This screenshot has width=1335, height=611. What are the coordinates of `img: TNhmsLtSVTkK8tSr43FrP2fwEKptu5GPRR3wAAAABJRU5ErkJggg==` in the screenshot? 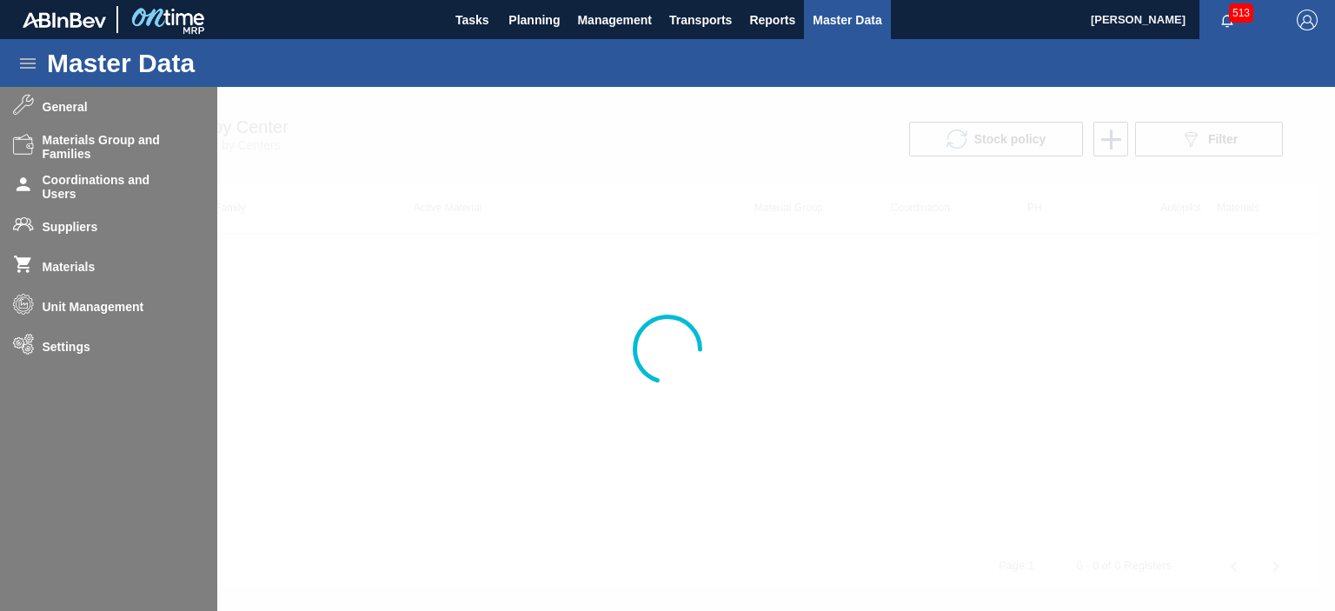 It's located at (64, 20).